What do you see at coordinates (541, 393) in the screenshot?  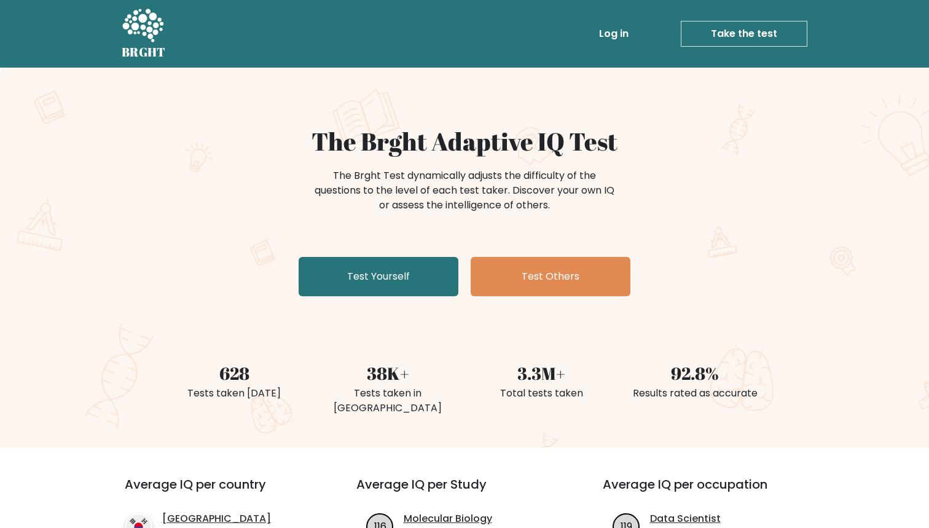 I see `div: Total tests taken` at bounding box center [541, 393].